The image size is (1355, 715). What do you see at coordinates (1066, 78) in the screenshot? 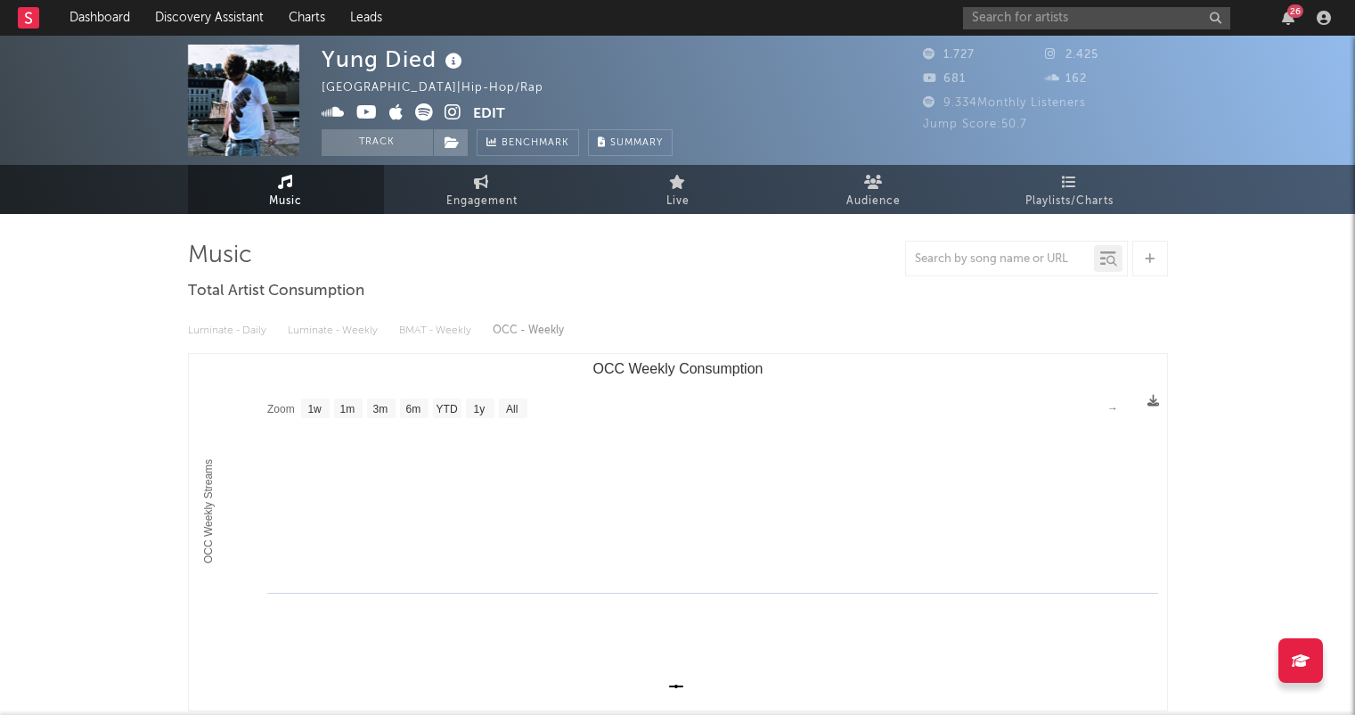
I see `span: 162` at bounding box center [1066, 78].